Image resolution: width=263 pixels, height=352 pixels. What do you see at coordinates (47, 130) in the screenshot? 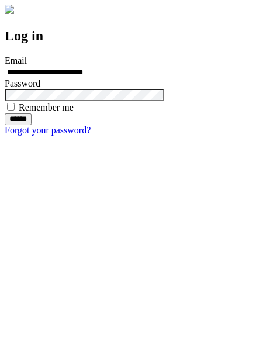
I see `a: Forgot your password?` at bounding box center [47, 130].